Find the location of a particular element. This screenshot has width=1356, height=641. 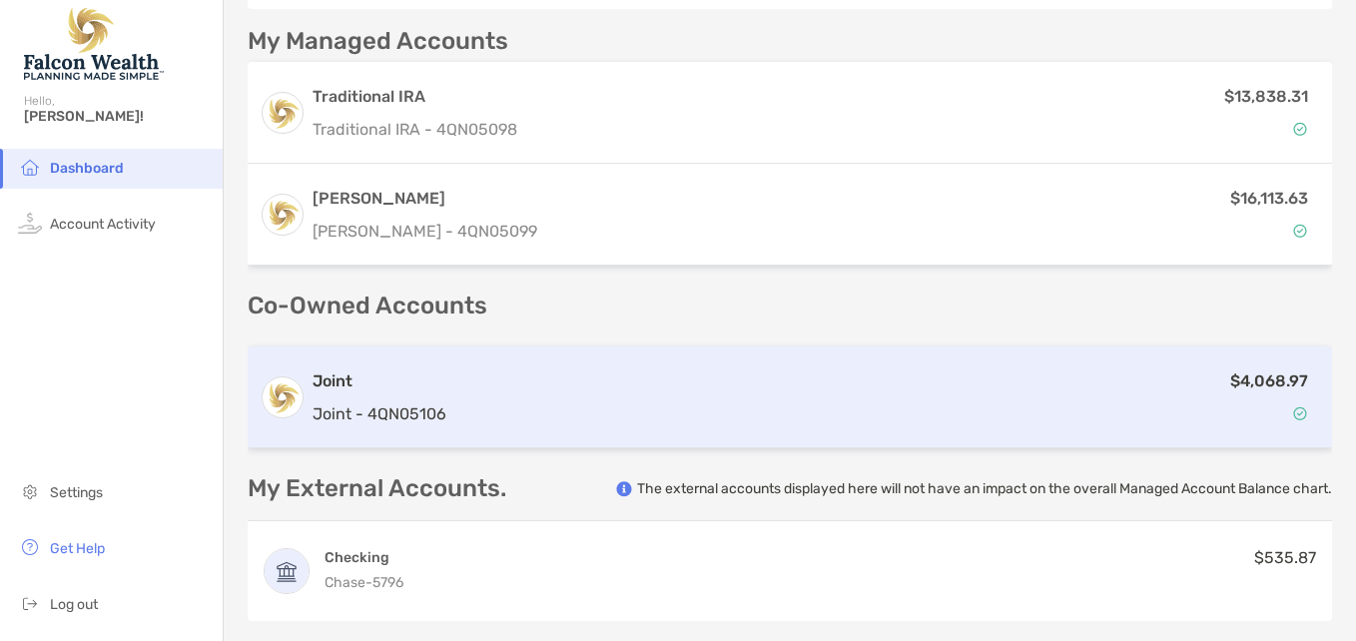

p: $4,068.97 is located at coordinates (1269, 380).